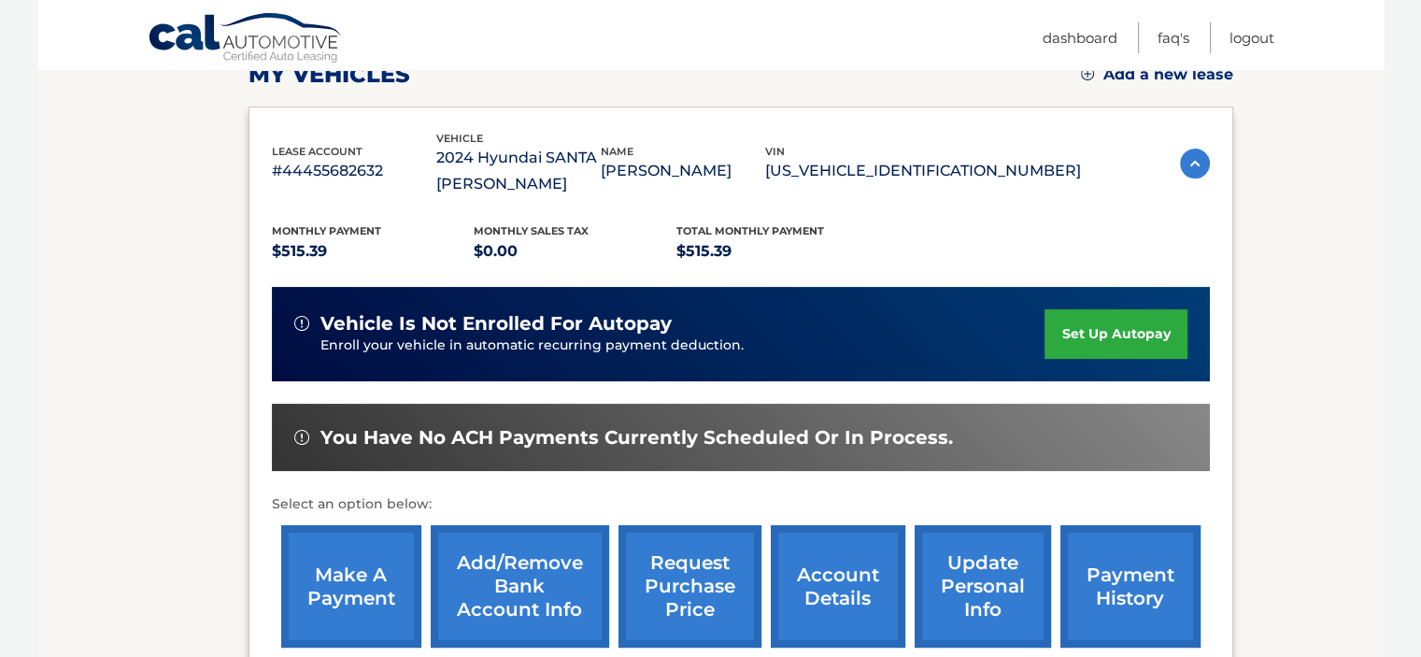 The width and height of the screenshot is (1421, 657). Describe the element at coordinates (1130, 586) in the screenshot. I see `a: payment history` at that location.